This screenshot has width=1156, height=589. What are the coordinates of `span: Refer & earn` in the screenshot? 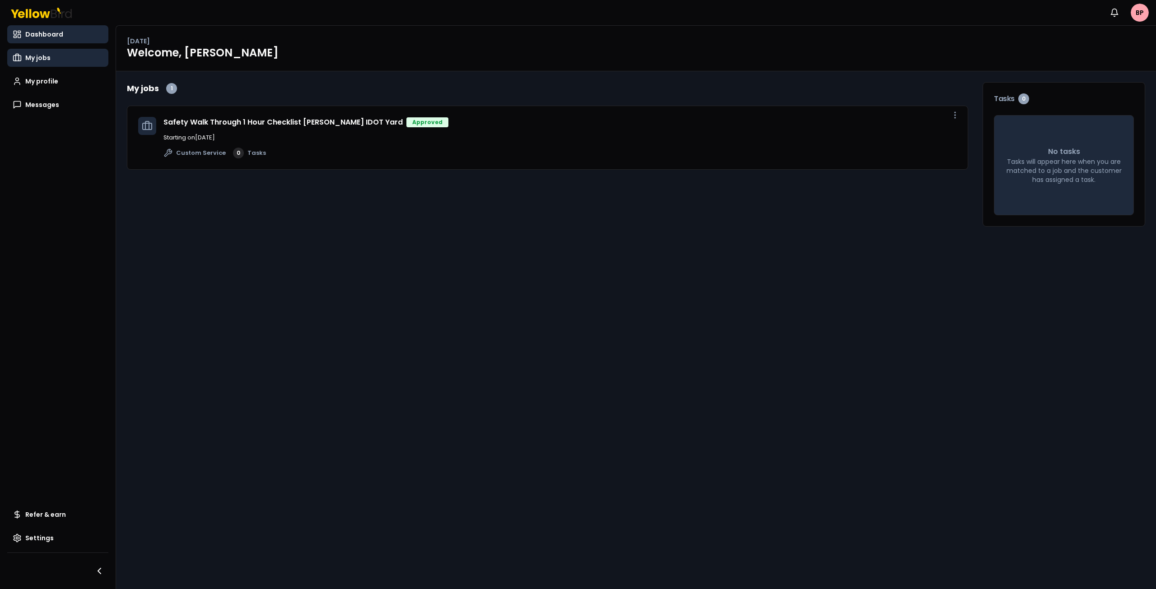 It's located at (46, 515).